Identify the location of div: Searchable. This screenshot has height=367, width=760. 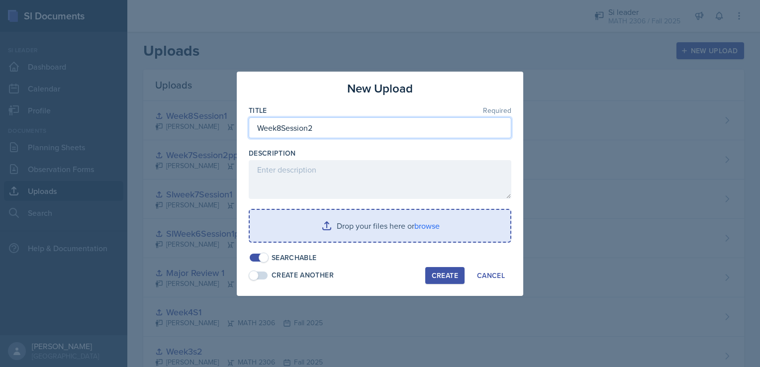
(294, 258).